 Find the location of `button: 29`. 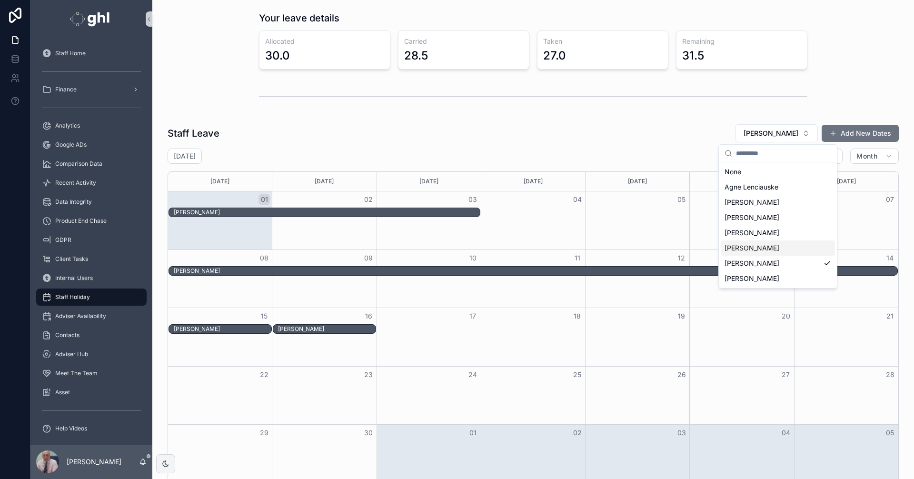

button: 29 is located at coordinates (264, 433).